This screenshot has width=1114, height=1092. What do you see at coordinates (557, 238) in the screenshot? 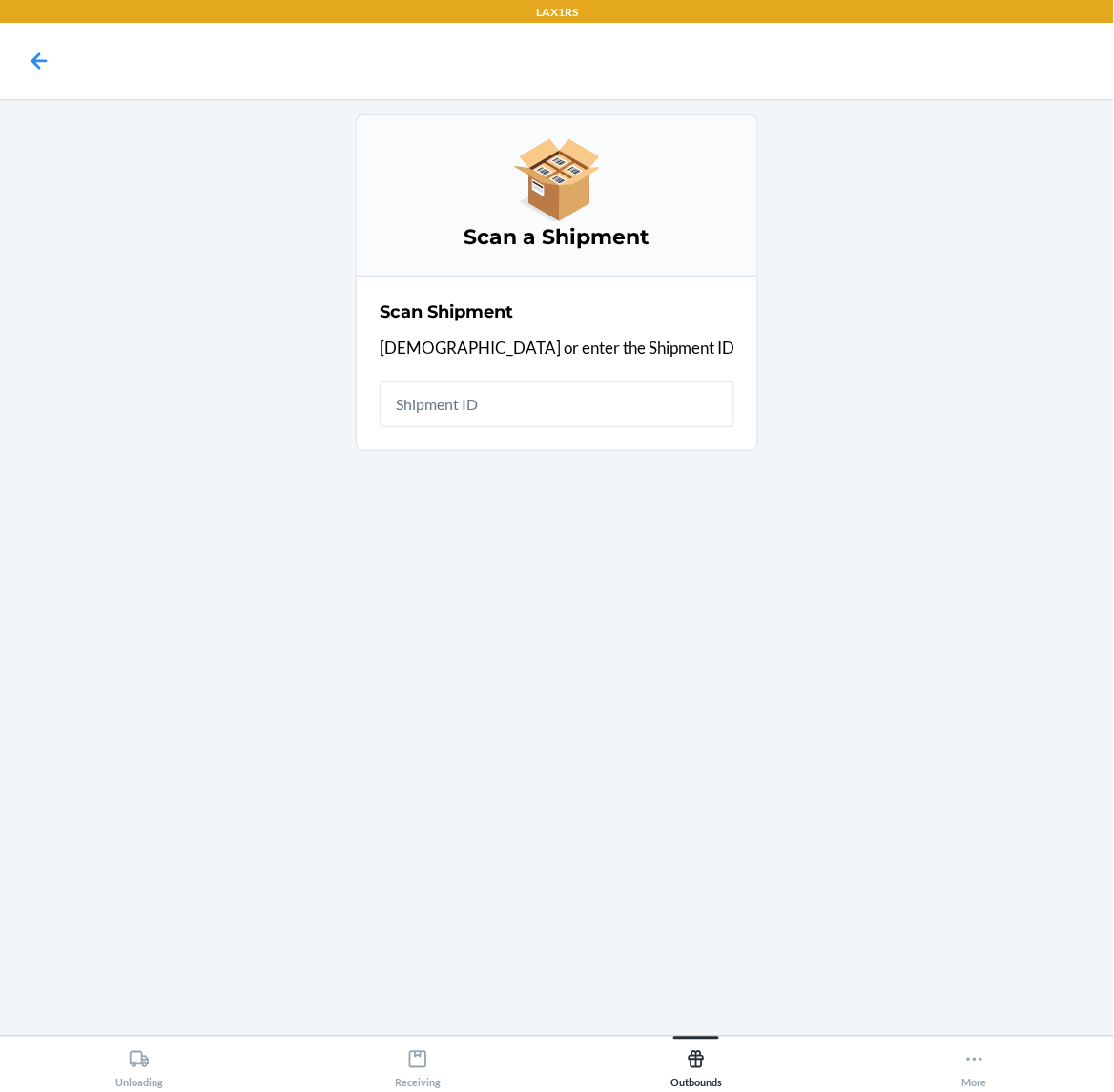
I see `h3: Scan a Shipment` at bounding box center [557, 238].